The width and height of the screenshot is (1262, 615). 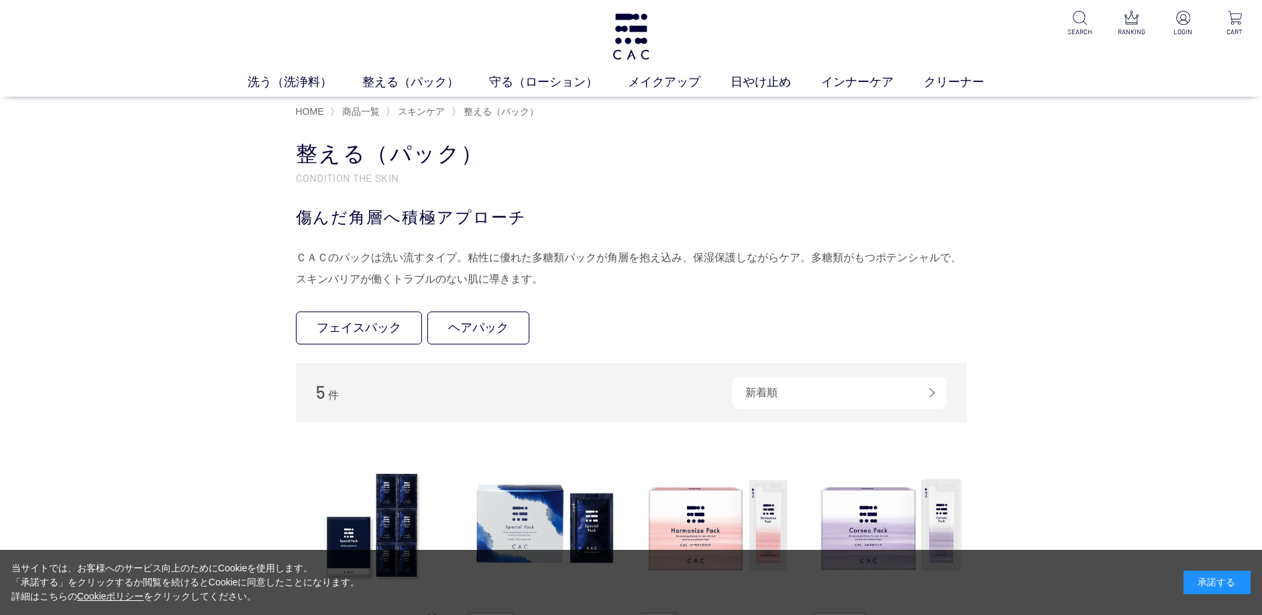 I want to click on a: ＣＡＣ ハーモナイズパック, so click(x=718, y=525).